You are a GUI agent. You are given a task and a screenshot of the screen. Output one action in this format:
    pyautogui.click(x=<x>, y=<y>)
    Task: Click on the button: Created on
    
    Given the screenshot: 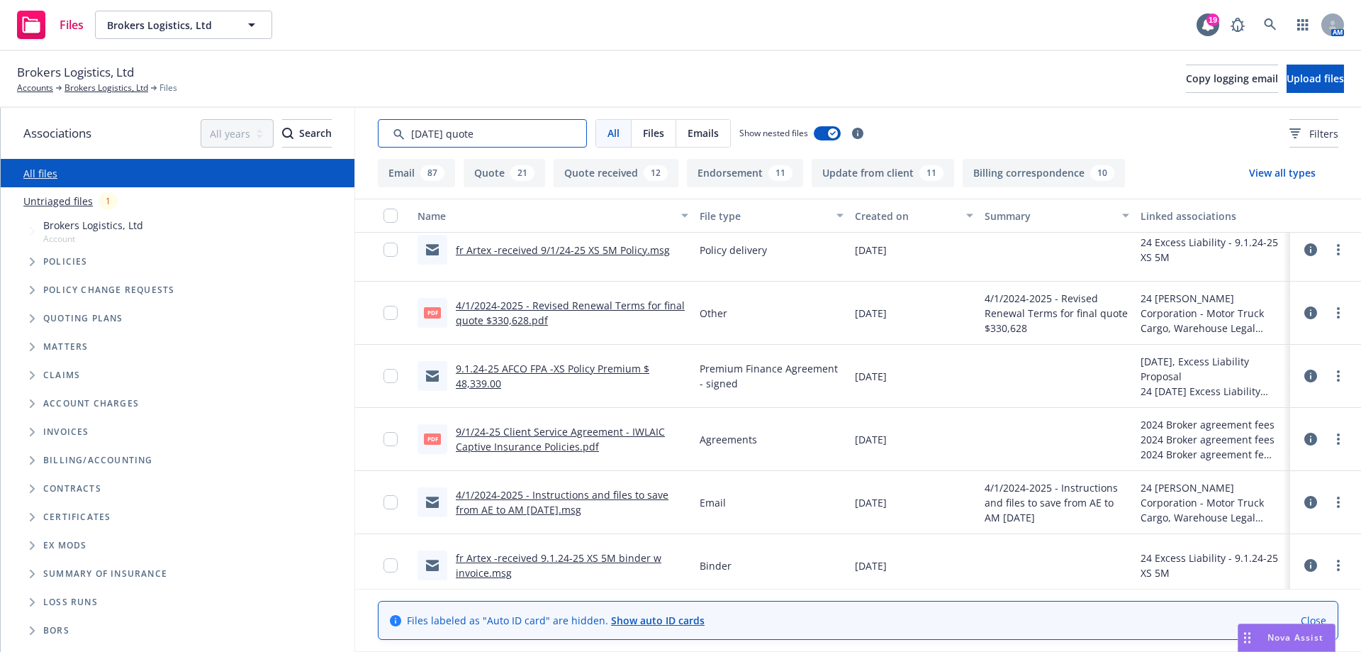 What is the action you would take?
    pyautogui.click(x=914, y=216)
    